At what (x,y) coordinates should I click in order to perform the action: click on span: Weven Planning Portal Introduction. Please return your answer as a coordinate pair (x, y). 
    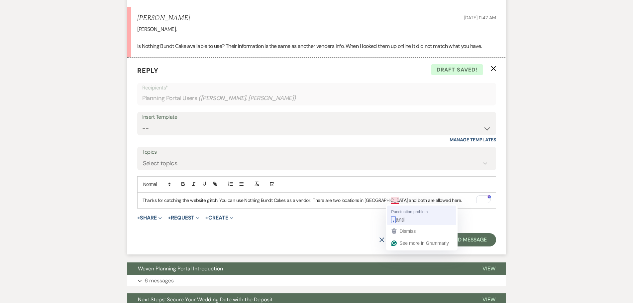
    Looking at the image, I should click on (181, 268).